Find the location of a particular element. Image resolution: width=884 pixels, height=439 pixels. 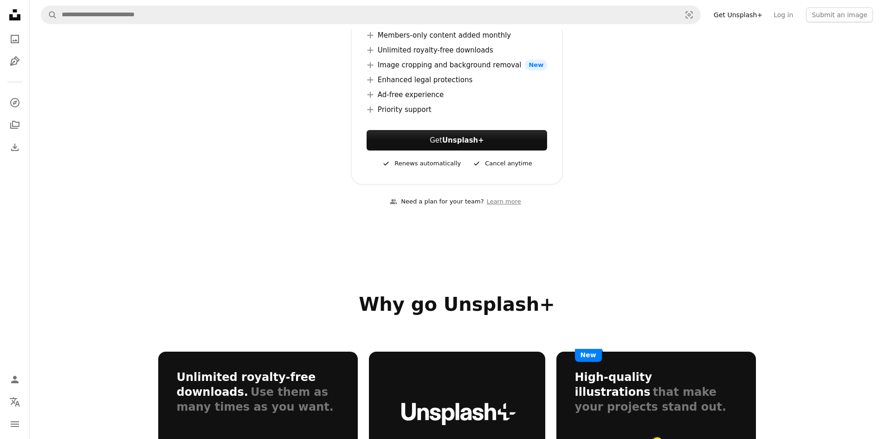

a: Get Unsplash+ is located at coordinates (738, 15).